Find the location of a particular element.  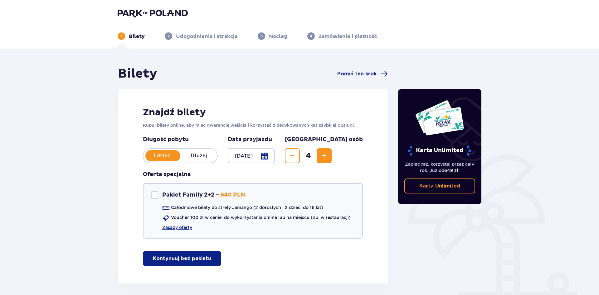

span: 649 zł is located at coordinates (451, 171).